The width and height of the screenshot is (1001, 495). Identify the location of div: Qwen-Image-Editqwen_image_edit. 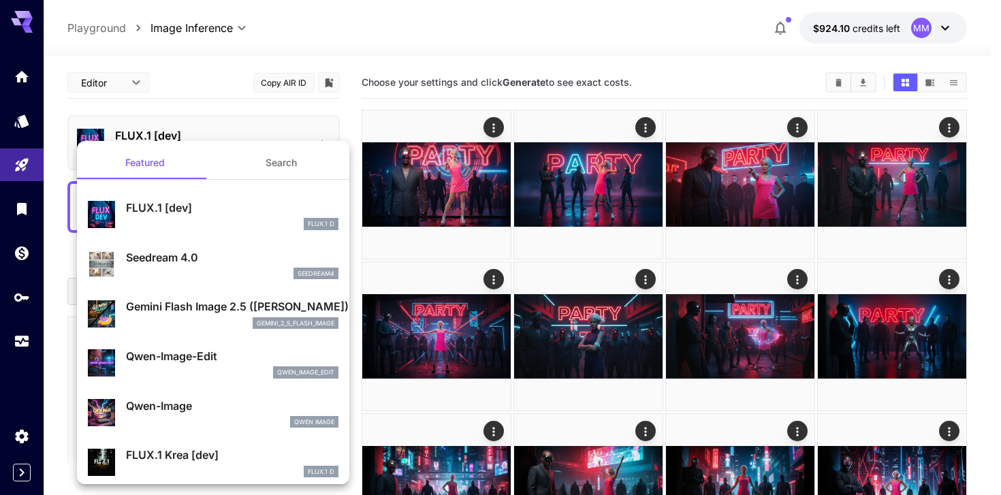
(213, 363).